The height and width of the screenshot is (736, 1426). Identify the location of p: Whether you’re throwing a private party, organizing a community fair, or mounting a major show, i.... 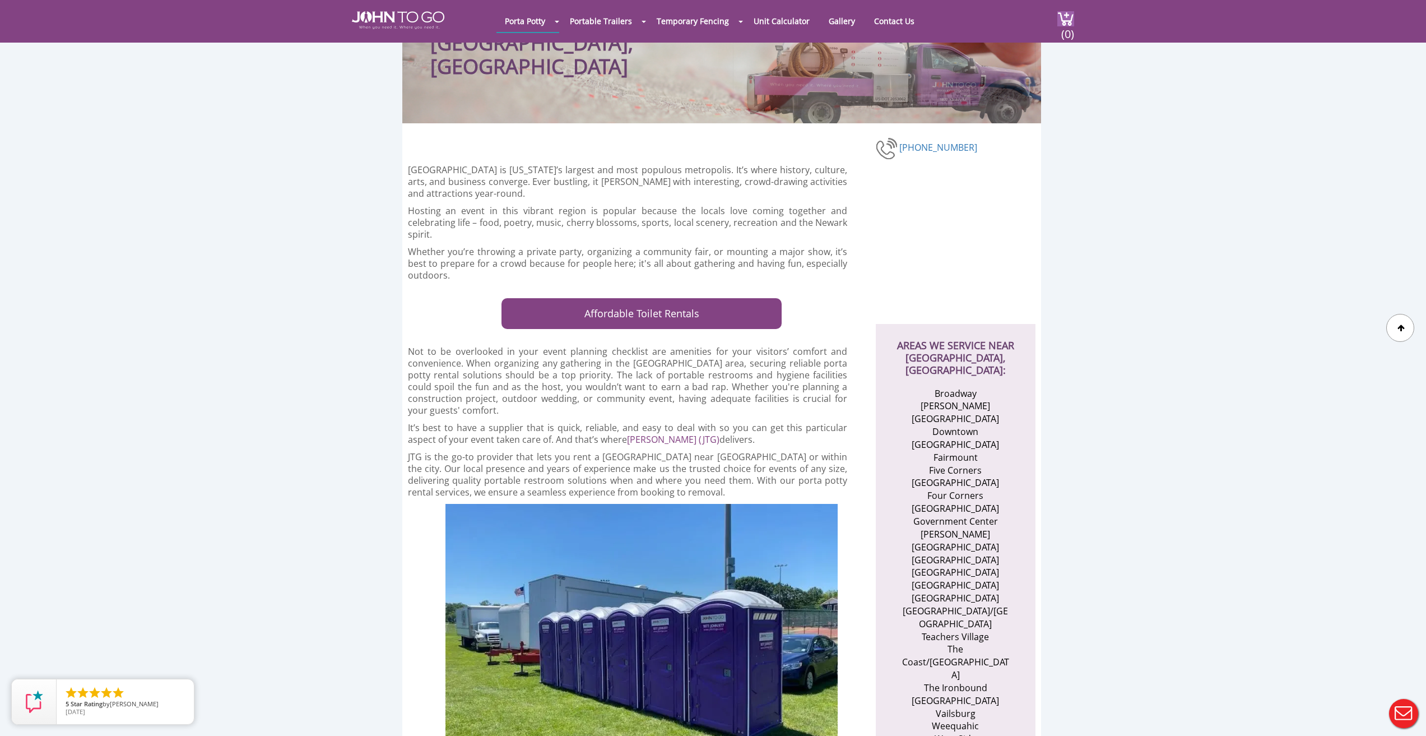
(628, 263).